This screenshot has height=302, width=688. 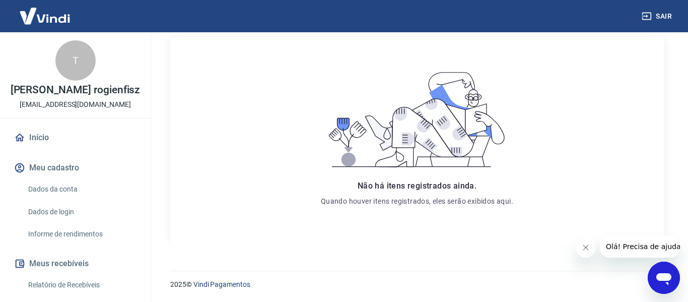 What do you see at coordinates (81, 234) in the screenshot?
I see `a: Informe de rendimentos` at bounding box center [81, 234].